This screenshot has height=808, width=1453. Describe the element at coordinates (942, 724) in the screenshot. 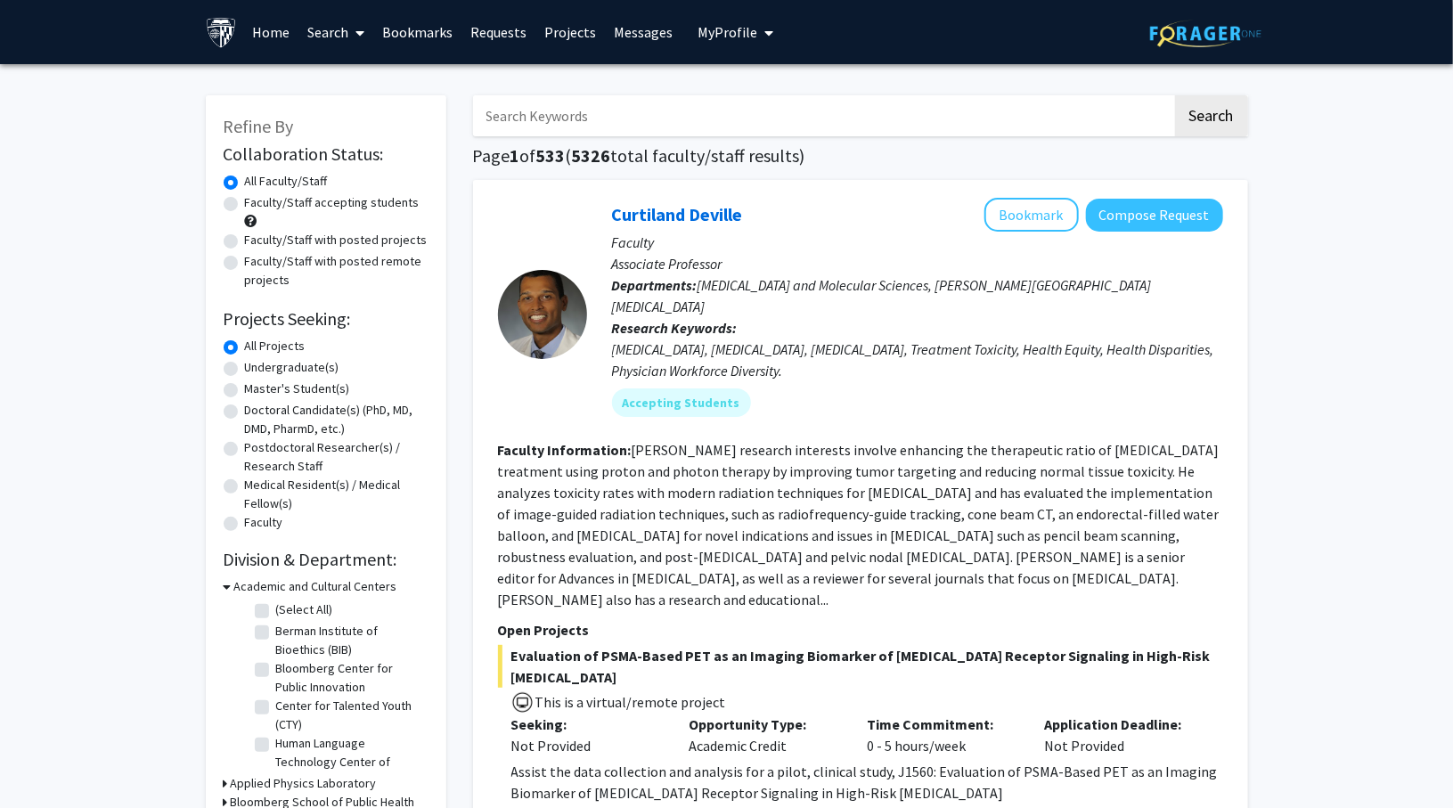

I see `p: Time Commitment:` at that location.